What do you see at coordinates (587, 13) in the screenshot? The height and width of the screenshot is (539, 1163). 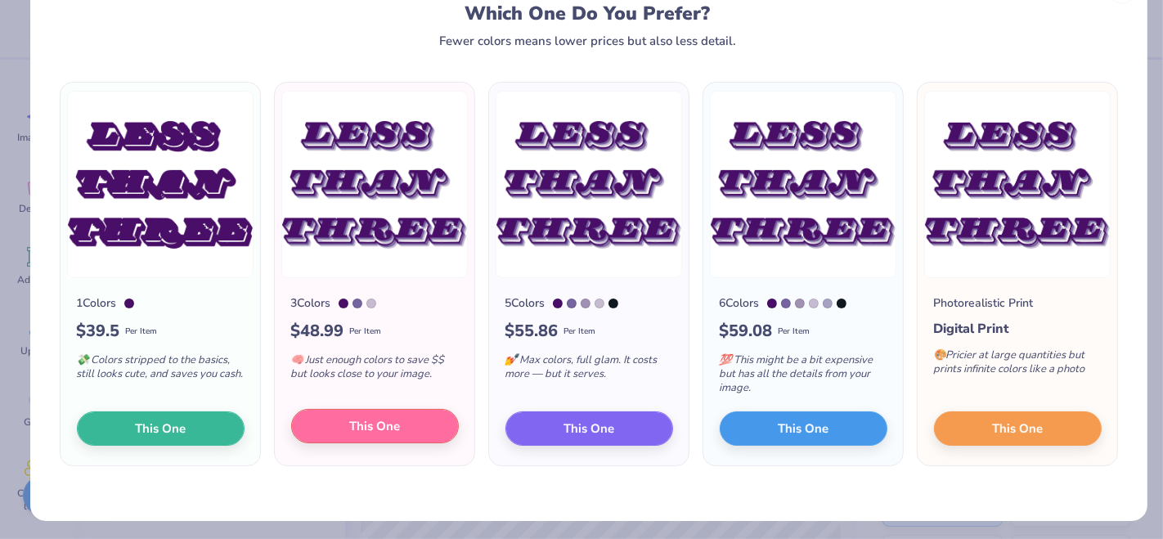 I see `div: Which One Do You Prefer?` at bounding box center [587, 13].